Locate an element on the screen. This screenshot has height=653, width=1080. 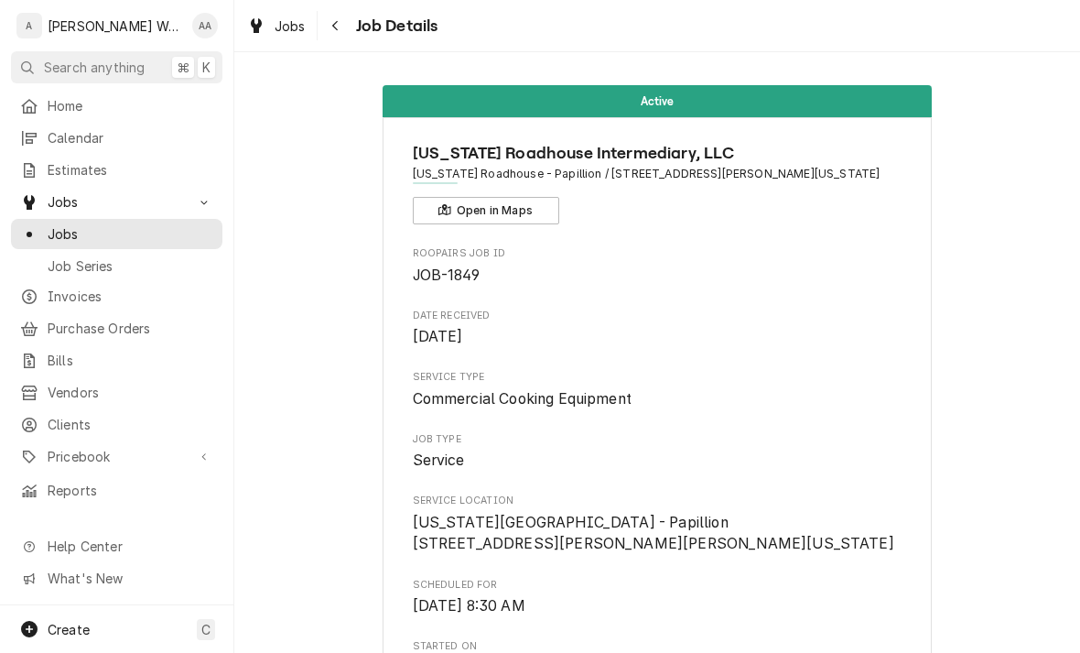
a: Calendar is located at coordinates (116, 137).